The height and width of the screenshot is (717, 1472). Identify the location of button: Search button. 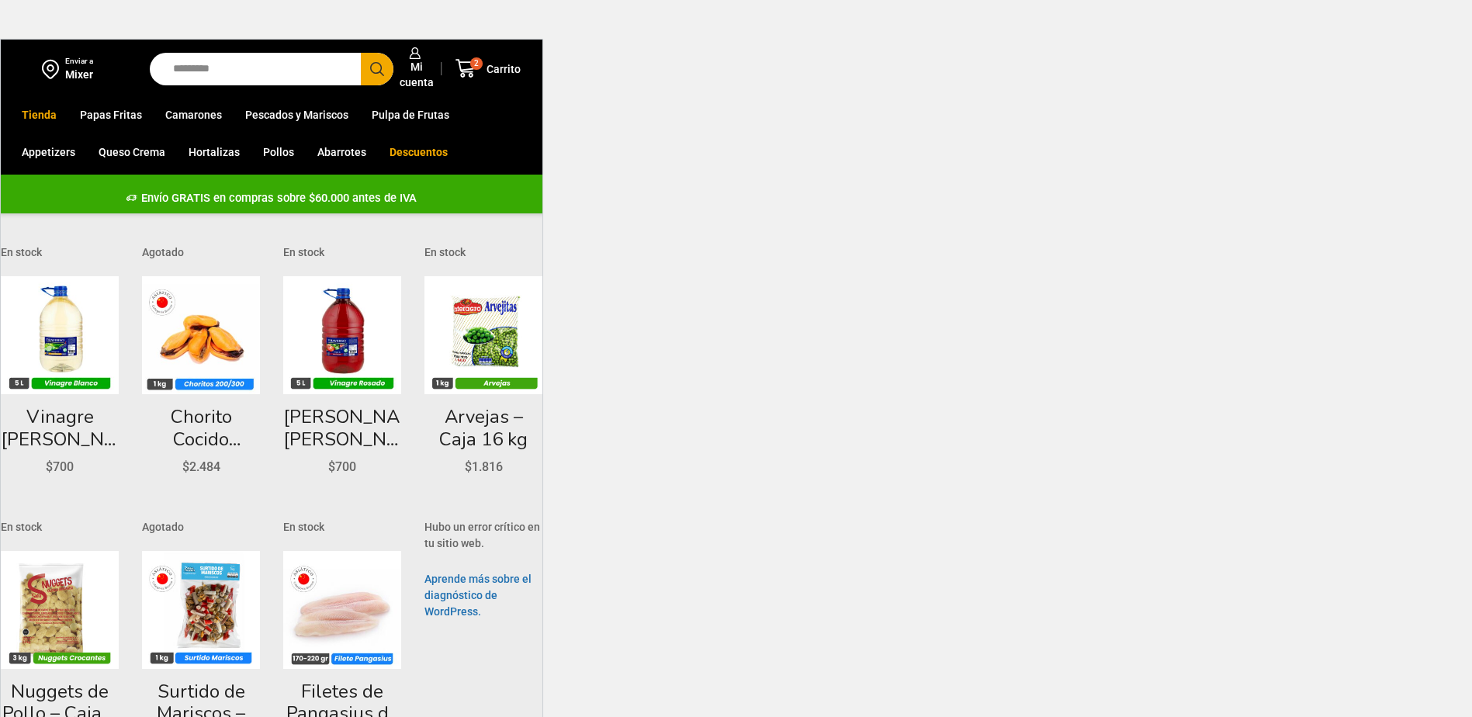
(377, 69).